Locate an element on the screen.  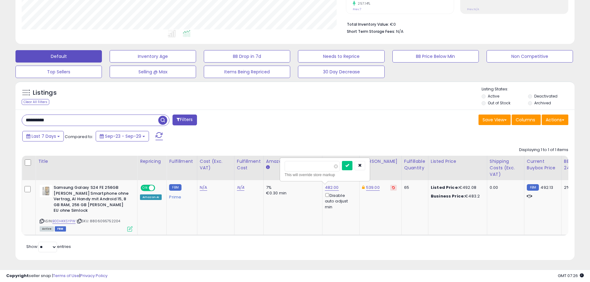
div: Cost (Exc. VAT) is located at coordinates (216, 165).